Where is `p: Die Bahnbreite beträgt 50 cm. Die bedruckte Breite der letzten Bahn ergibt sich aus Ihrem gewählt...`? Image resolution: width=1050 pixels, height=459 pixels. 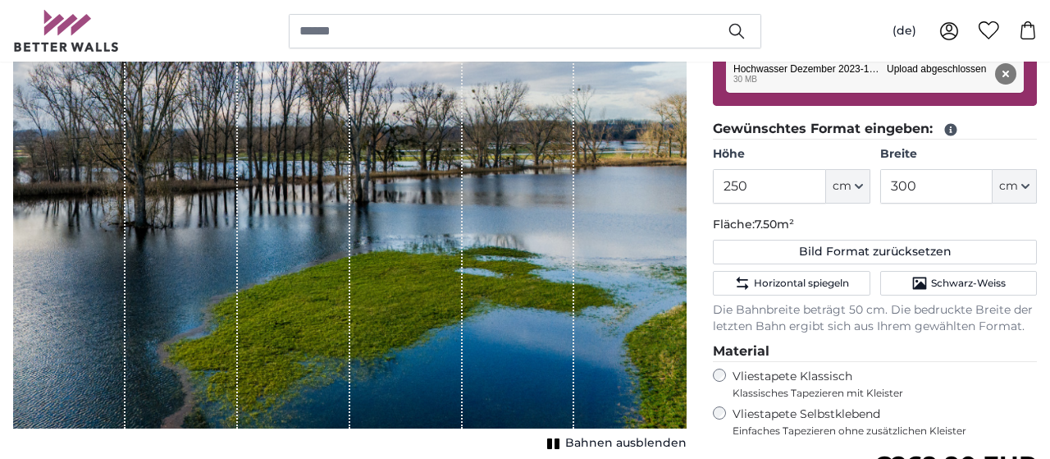
p: Die Bahnbreite beträgt 50 cm. Die bedruckte Breite der letzten Bahn ergibt sich aus Ihrem gewählt... is located at coordinates (875, 318).